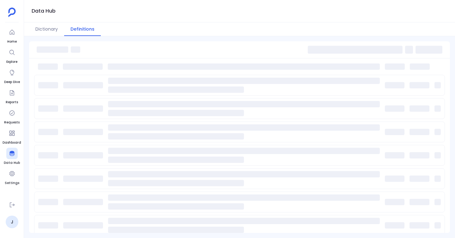 The height and width of the screenshot is (238, 455). Describe the element at coordinates (12, 82) in the screenshot. I see `span: Deep Dive` at that location.